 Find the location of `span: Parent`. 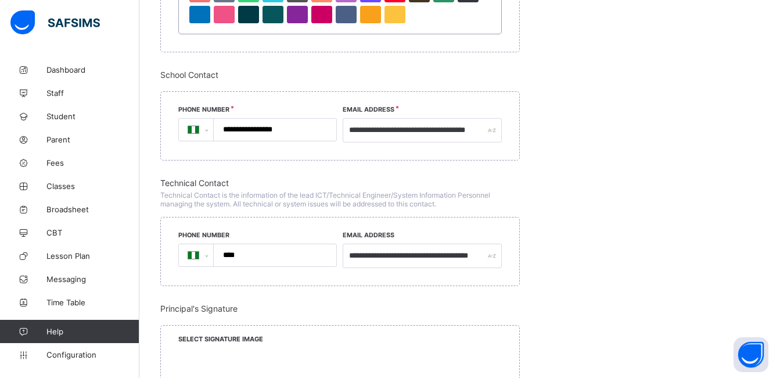

span: Parent is located at coordinates (93, 139).